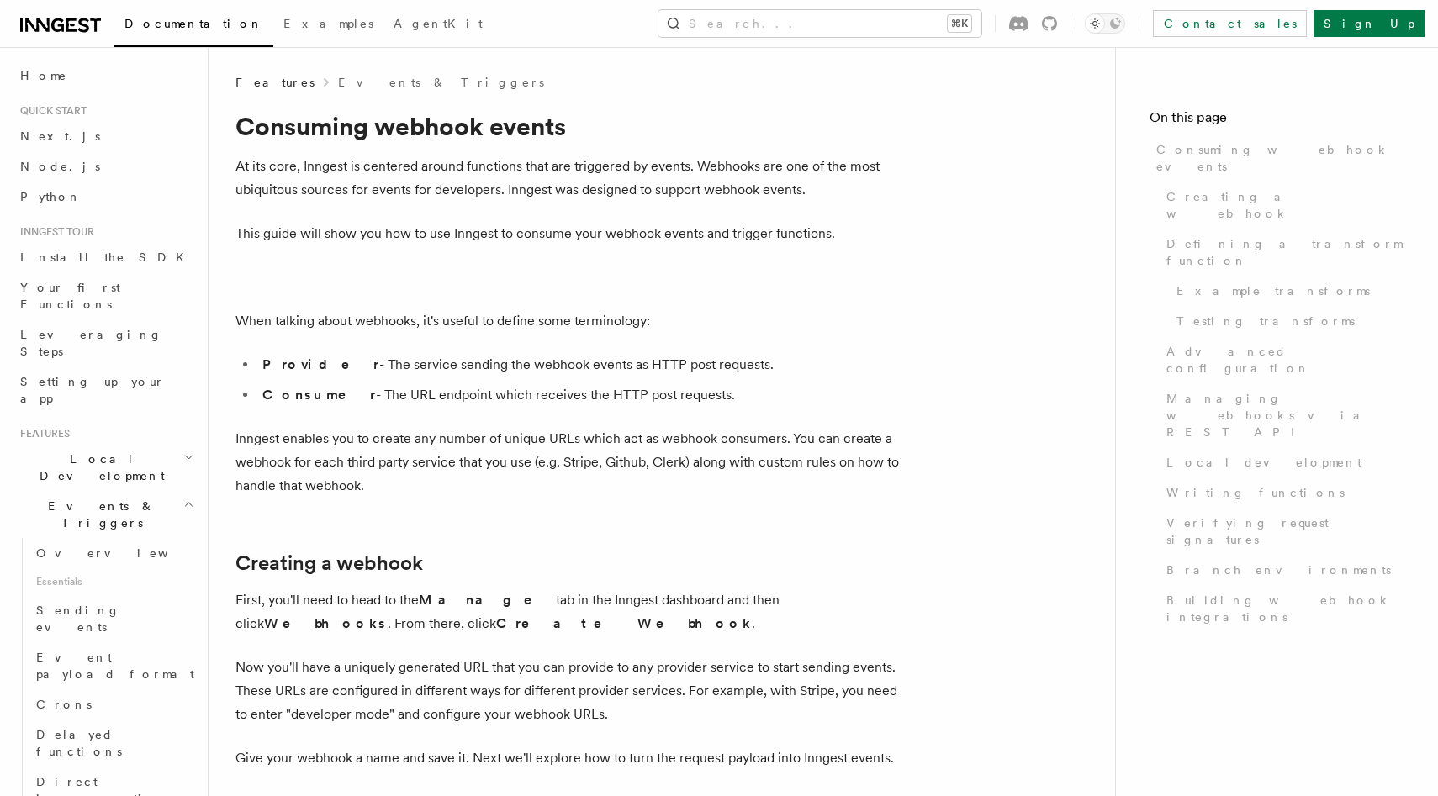  I want to click on span: Crons, so click(64, 705).